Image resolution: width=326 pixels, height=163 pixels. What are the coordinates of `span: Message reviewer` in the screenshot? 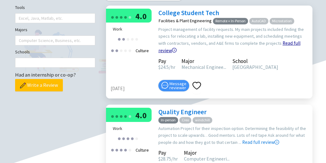 It's located at (178, 86).